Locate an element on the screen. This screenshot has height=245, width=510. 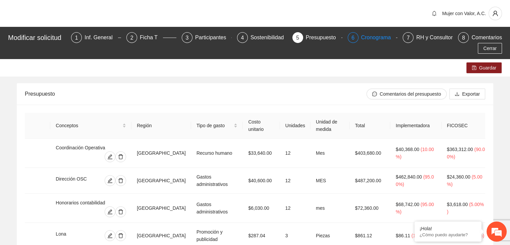
span: Comentarios del presupuesto is located at coordinates (410, 94).